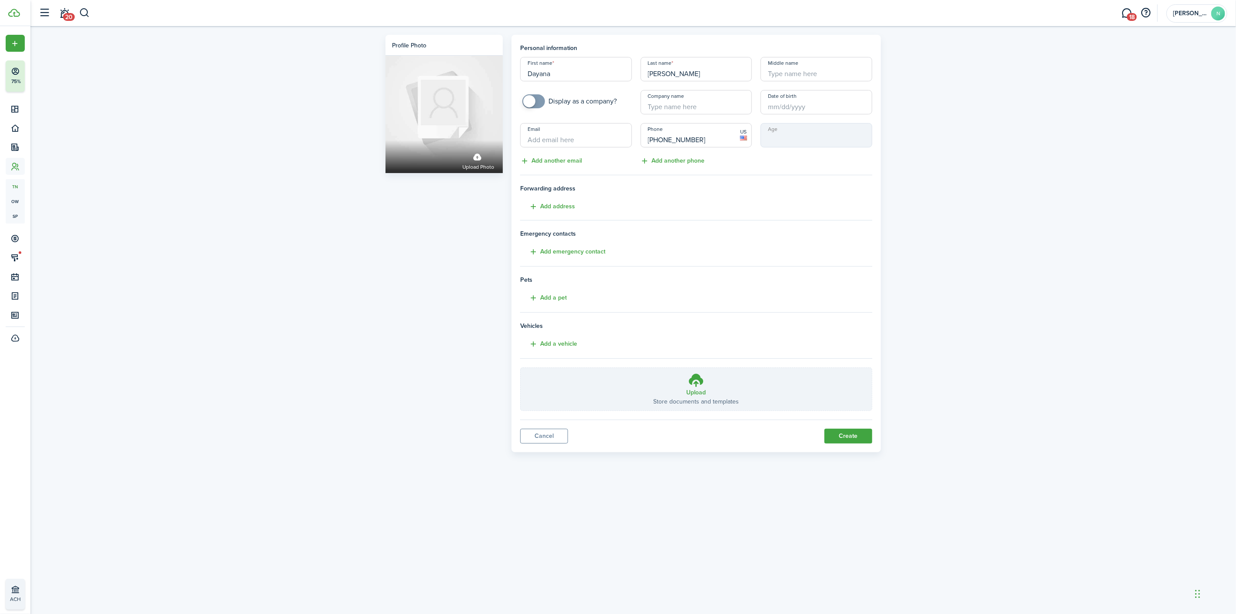 The image size is (1236, 614). Describe the element at coordinates (816, 102) in the screenshot. I see `input: mm/dd/yyyy` at that location.